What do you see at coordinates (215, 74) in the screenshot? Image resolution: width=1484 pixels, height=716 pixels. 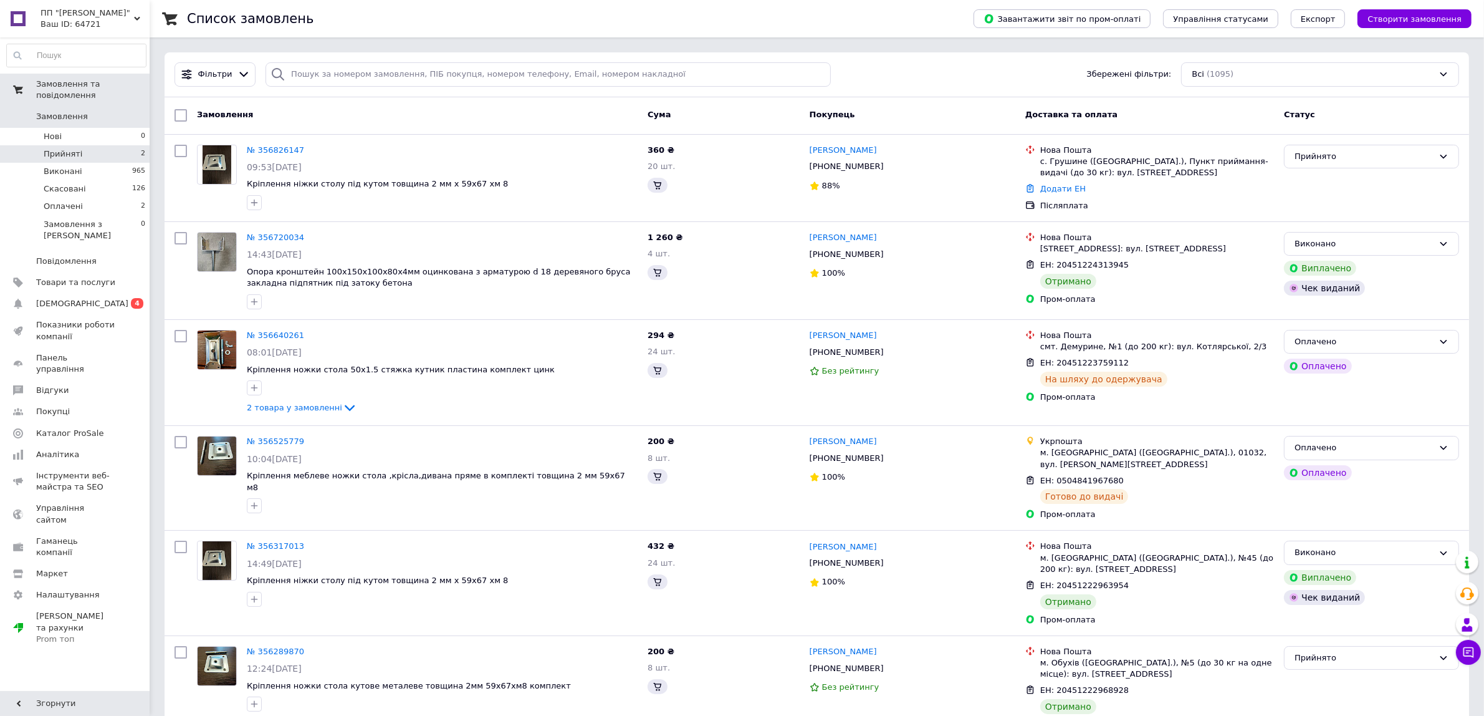 I see `span: Фільтри` at bounding box center [215, 74].